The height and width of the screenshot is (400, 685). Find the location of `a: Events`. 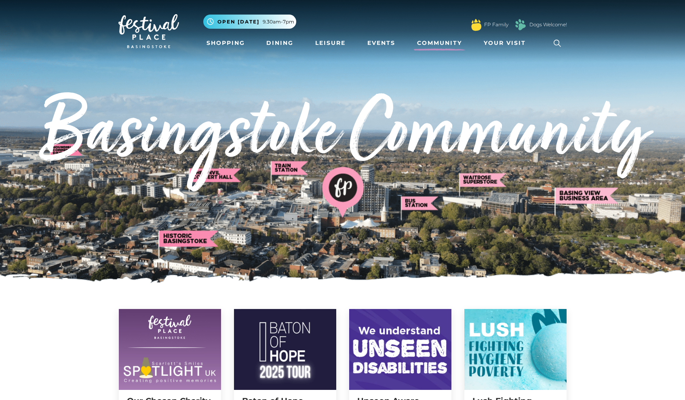

a: Events is located at coordinates (381, 43).